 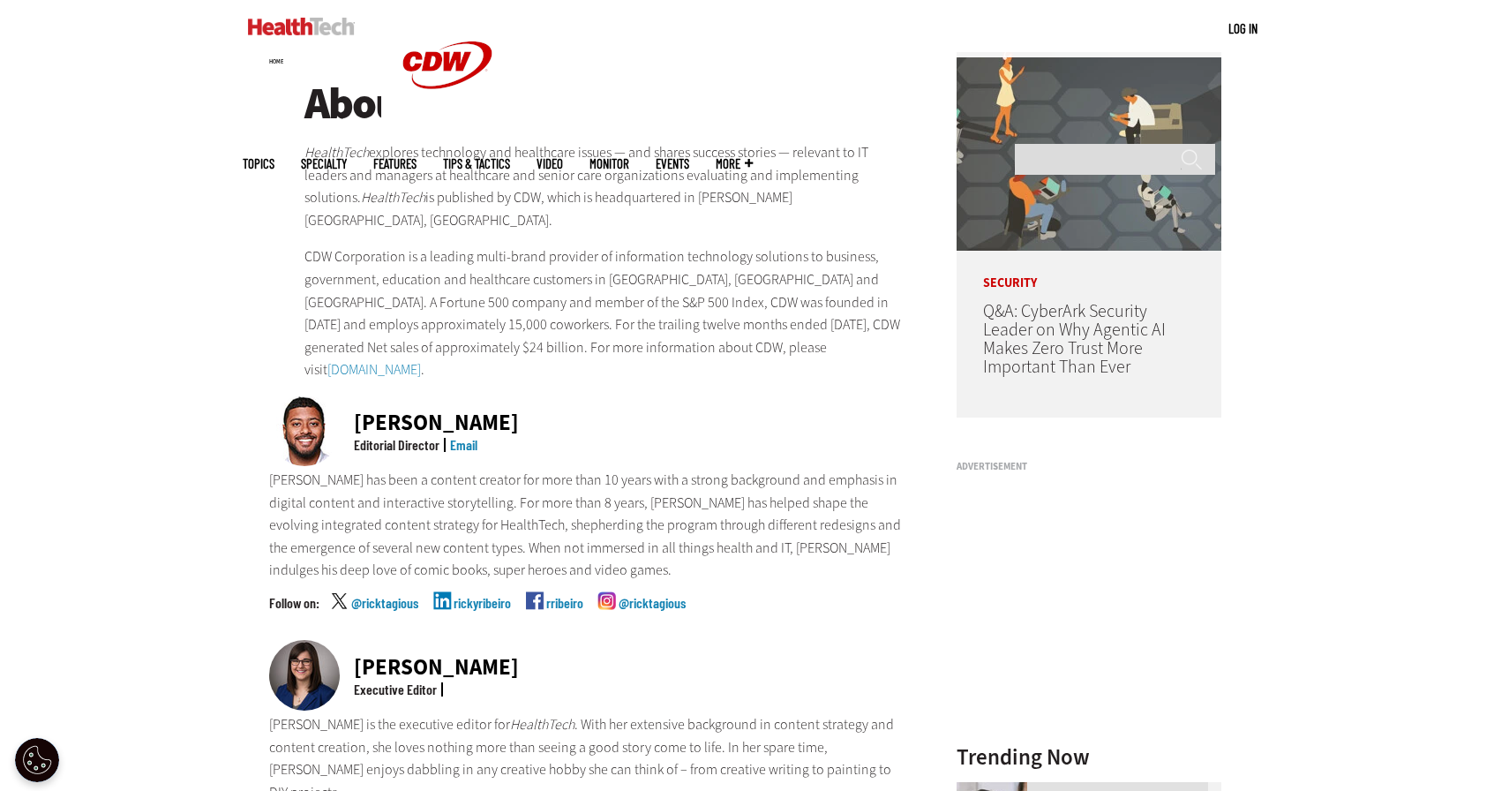 I want to click on a: Features, so click(x=394, y=163).